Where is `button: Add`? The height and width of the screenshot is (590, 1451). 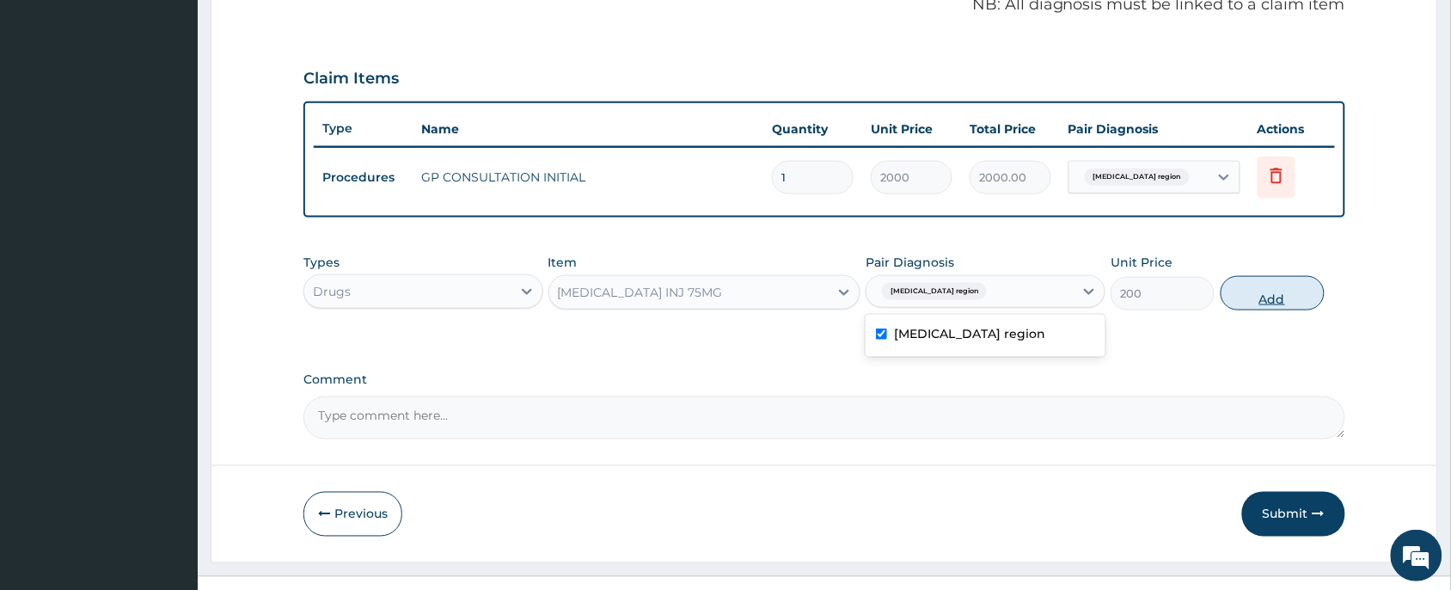 button: Add is located at coordinates (1272, 293).